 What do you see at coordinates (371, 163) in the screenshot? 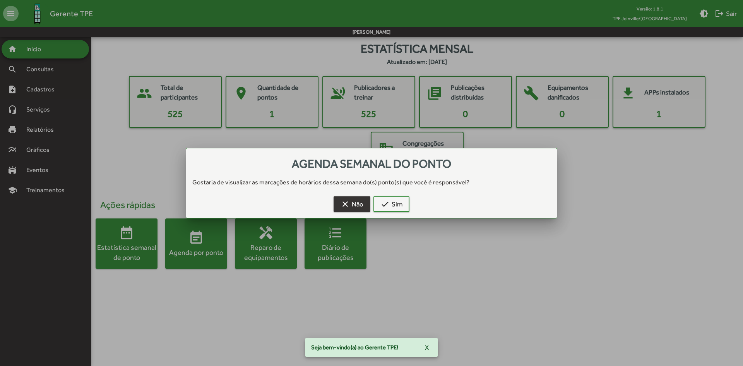
I see `span: Agenda semanal do ponto` at bounding box center [371, 163].